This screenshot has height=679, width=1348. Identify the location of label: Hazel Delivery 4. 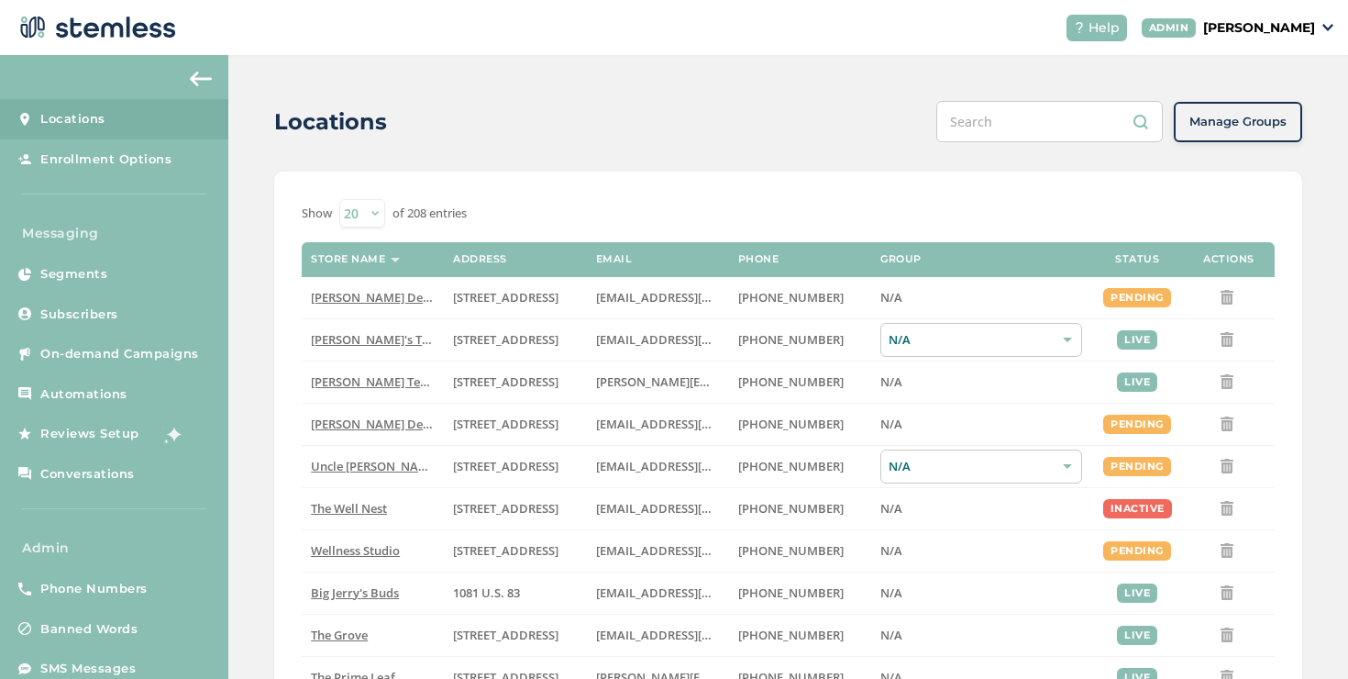
(372, 424).